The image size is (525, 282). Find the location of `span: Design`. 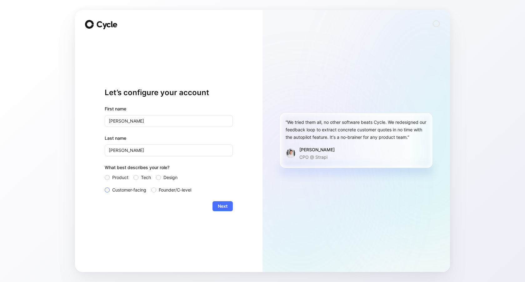

span: Design is located at coordinates (170, 178).